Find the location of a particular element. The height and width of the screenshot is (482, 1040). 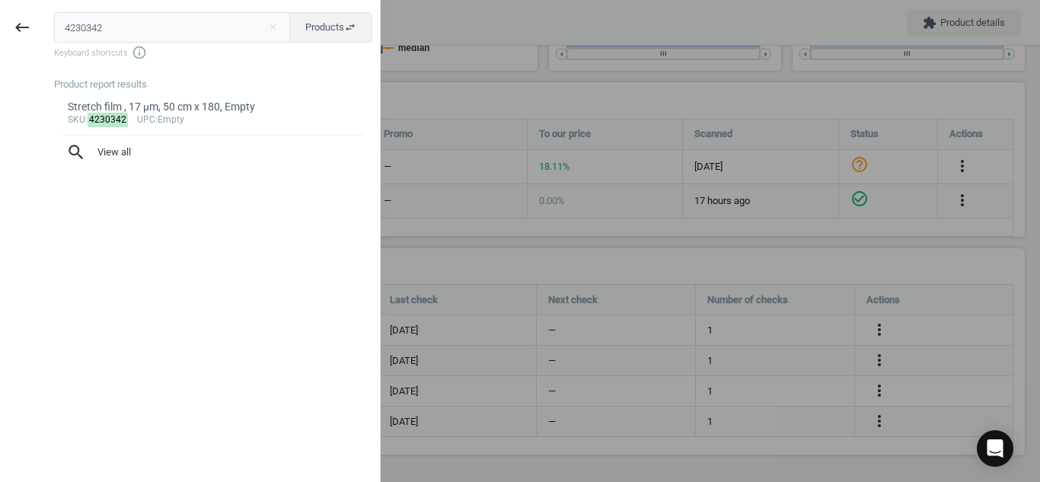

div: Product report results is located at coordinates (217, 84).